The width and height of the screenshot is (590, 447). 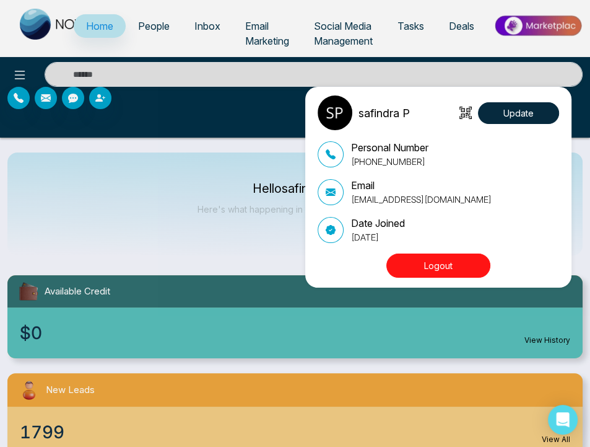 I want to click on p: safindra P, so click(x=384, y=113).